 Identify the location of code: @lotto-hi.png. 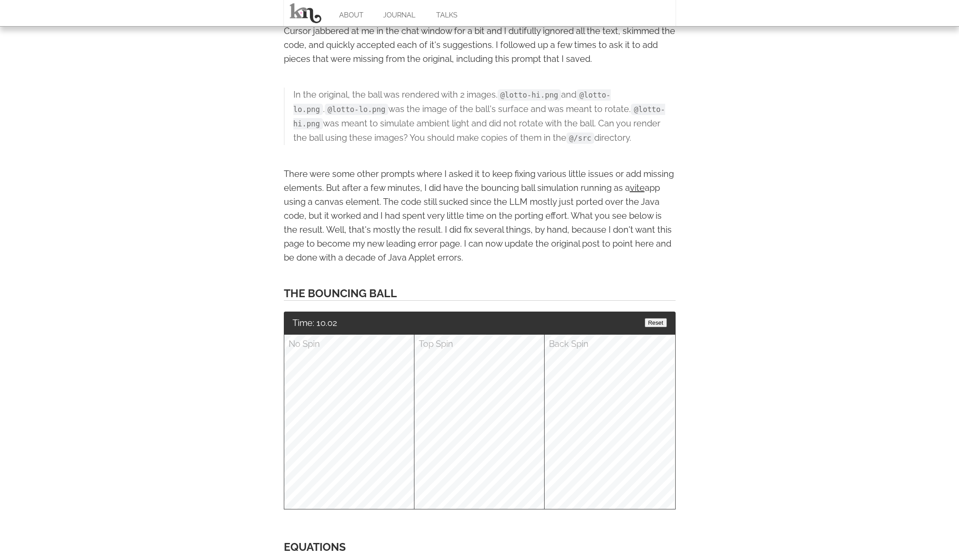
(529, 95).